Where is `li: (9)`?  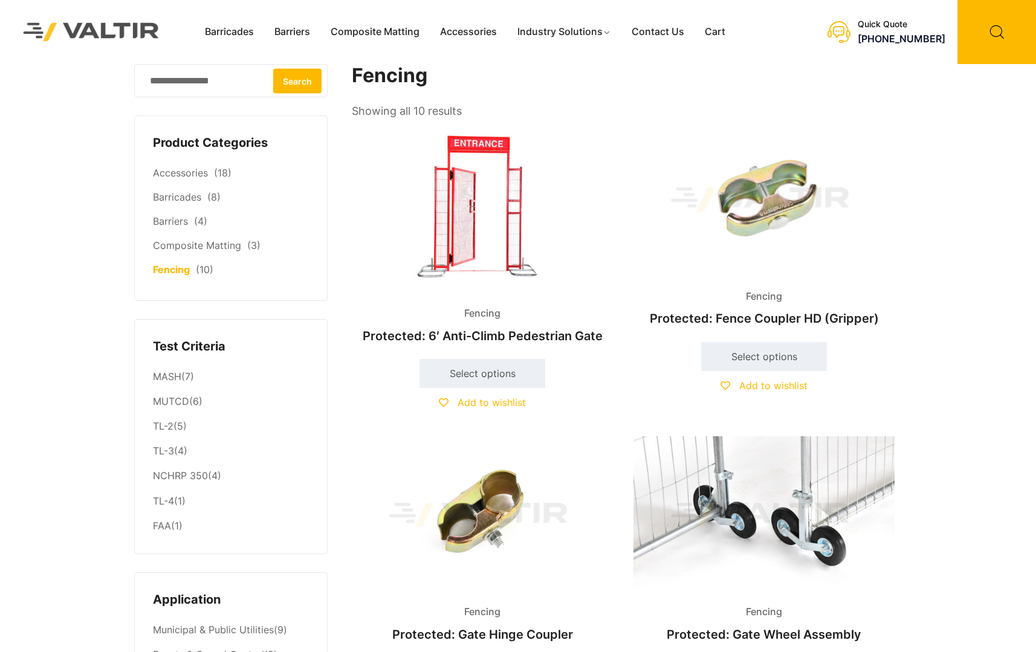
li: (9) is located at coordinates (231, 631).